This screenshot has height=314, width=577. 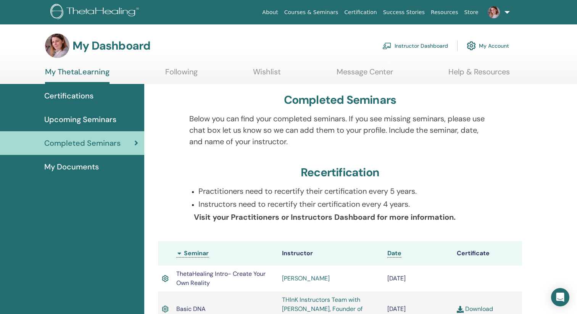 What do you see at coordinates (191, 309) in the screenshot?
I see `span: Basic DNA` at bounding box center [191, 309].